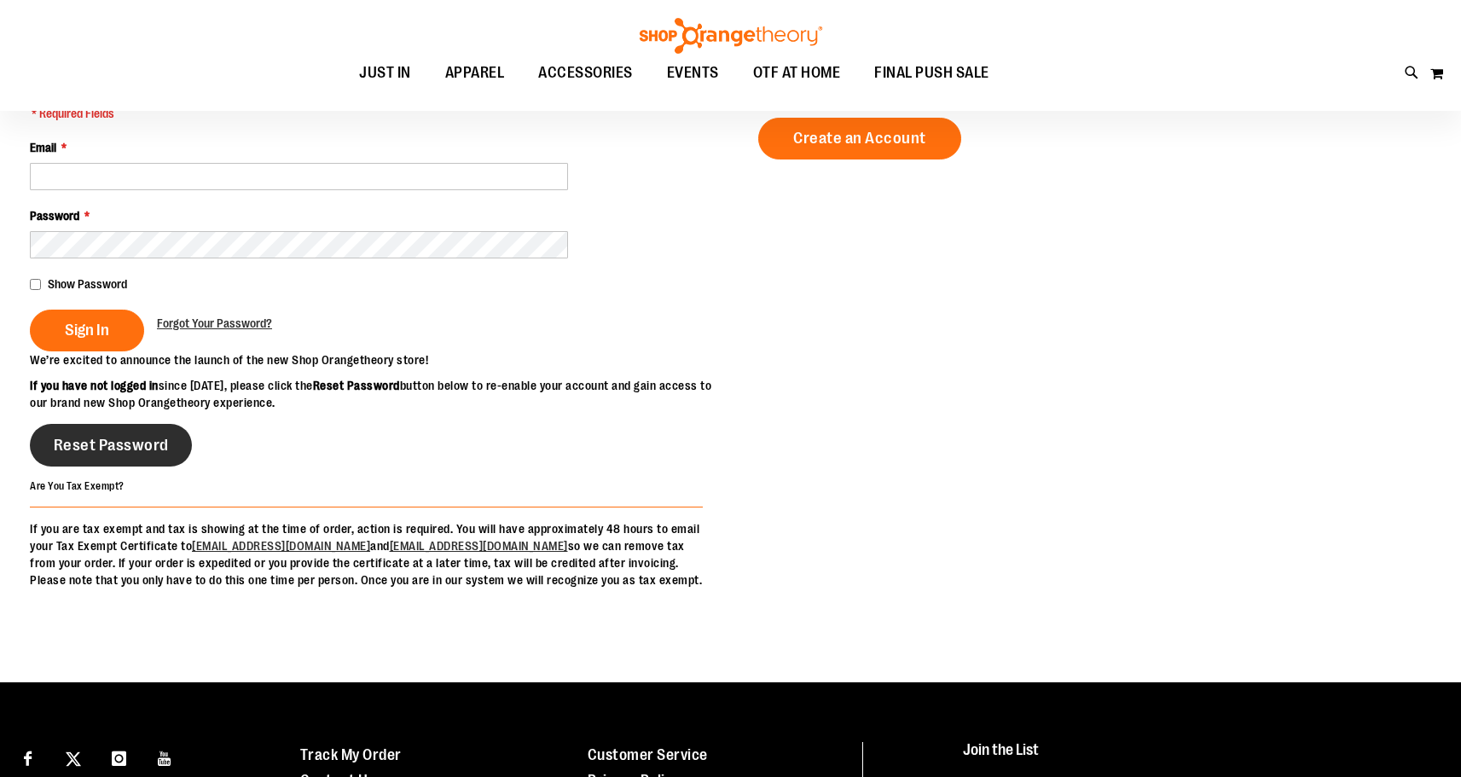  I want to click on h4: Join the List, so click(1193, 757).